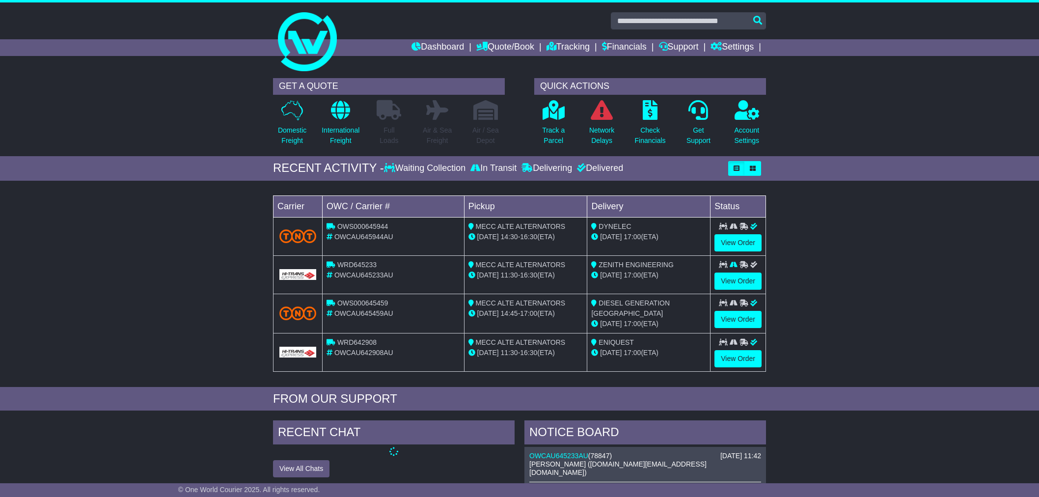 This screenshot has width=1039, height=497. Describe the element at coordinates (747, 136) in the screenshot. I see `p: Account Settings` at that location.